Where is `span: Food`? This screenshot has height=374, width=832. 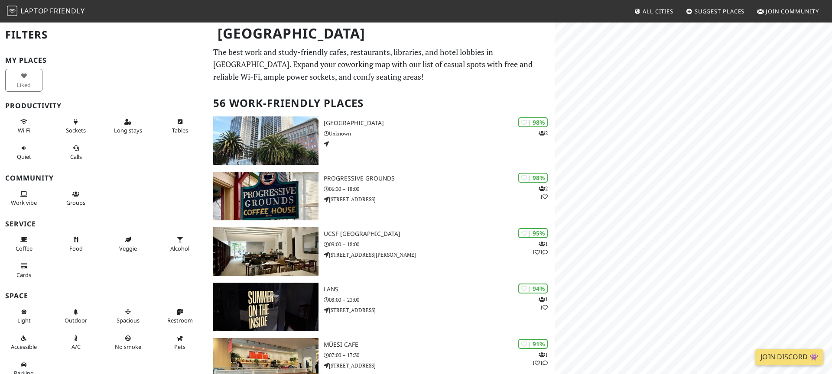 span: Food is located at coordinates (76, 249).